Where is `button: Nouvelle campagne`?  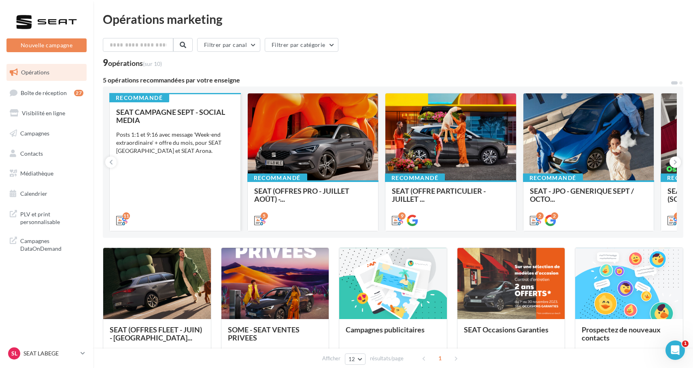
button: Nouvelle campagne is located at coordinates (47, 45).